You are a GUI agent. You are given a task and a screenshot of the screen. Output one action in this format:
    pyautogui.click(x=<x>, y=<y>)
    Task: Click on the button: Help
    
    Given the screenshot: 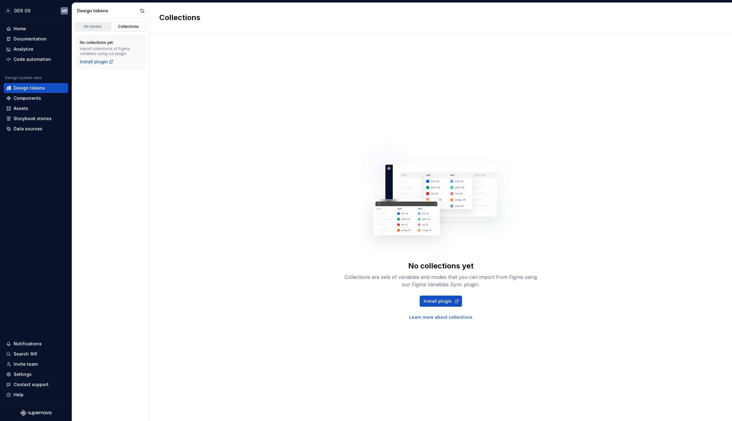 What is the action you would take?
    pyautogui.click(x=36, y=395)
    